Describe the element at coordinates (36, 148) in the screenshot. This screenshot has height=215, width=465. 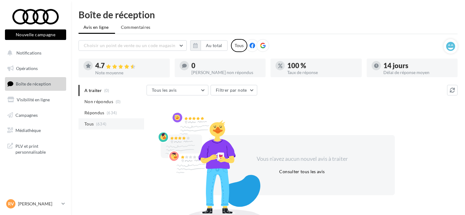
I see `a: PLV et print personnalisable` at that location.